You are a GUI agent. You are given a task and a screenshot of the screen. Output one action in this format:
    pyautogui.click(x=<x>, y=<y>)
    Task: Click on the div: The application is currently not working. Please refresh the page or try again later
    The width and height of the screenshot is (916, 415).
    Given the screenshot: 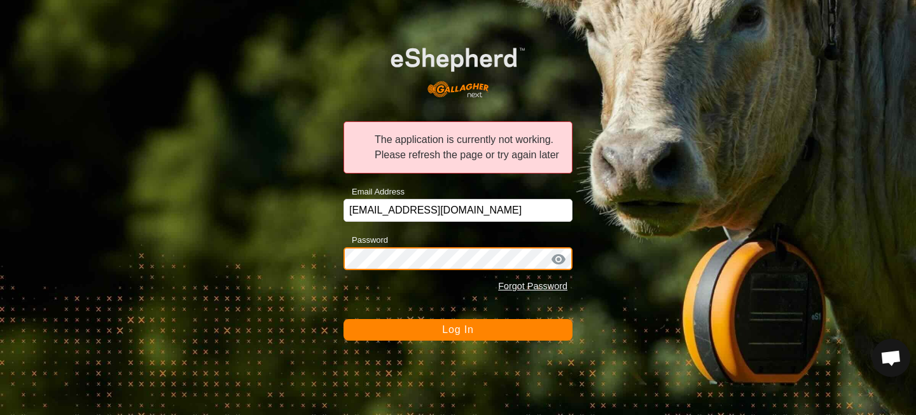 What is the action you would take?
    pyautogui.click(x=458, y=148)
    